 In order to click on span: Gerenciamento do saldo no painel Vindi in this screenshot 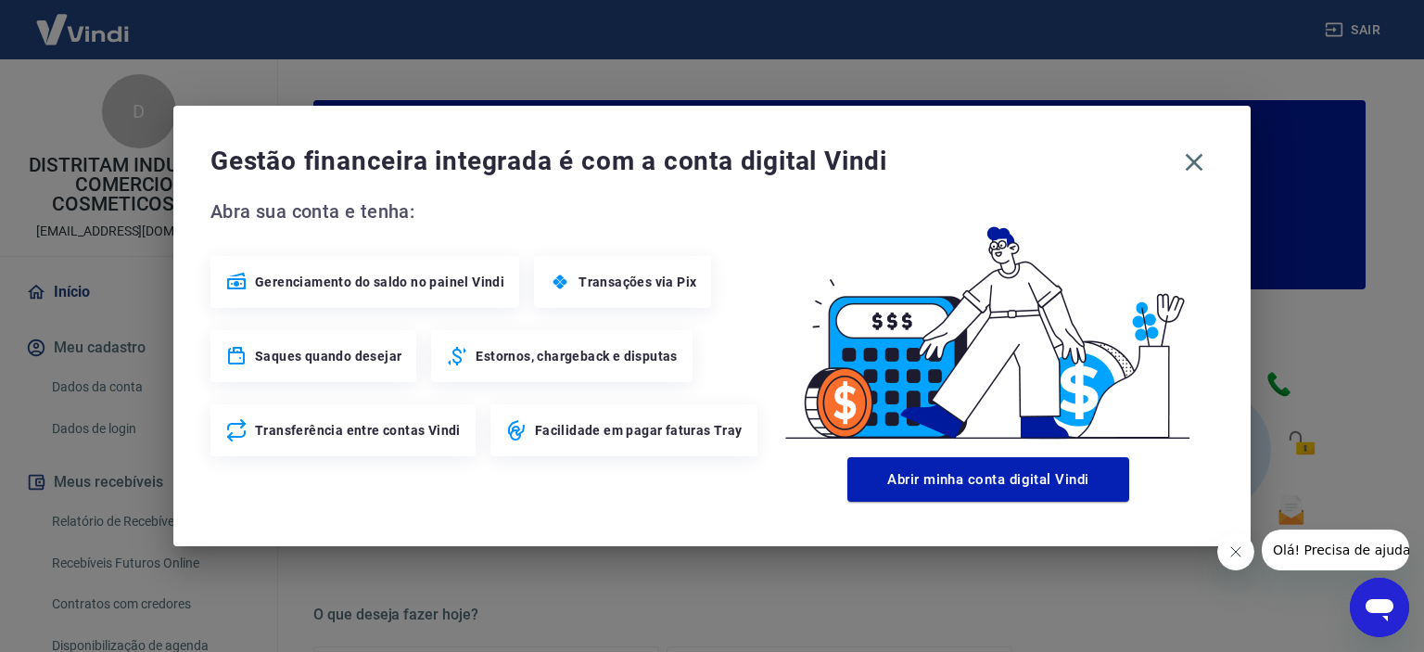, I will do `click(379, 282)`.